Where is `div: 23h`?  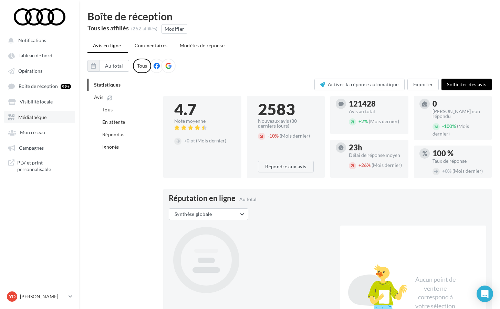
div: 23h is located at coordinates (376, 147).